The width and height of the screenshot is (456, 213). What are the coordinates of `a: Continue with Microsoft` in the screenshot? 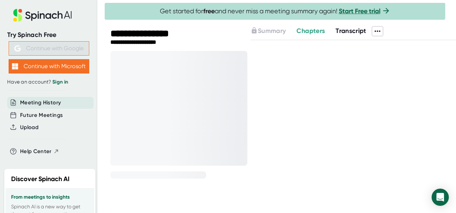 It's located at (49, 66).